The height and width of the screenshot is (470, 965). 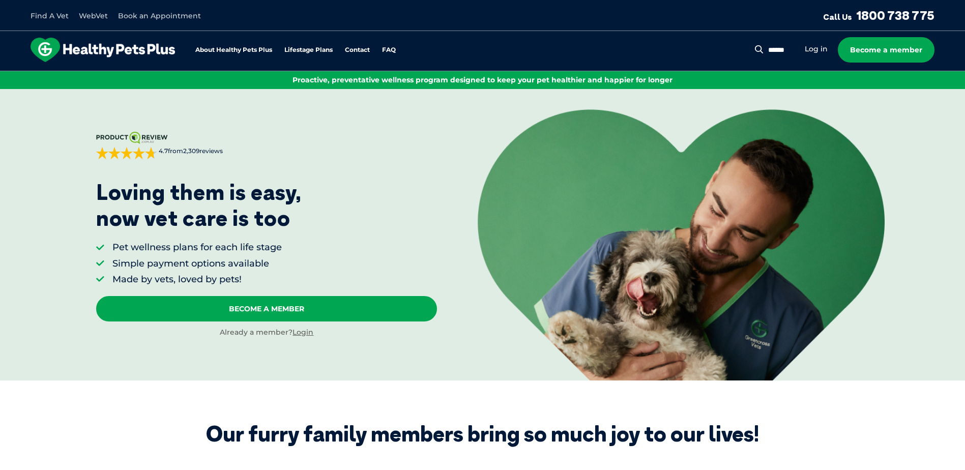 What do you see at coordinates (233, 50) in the screenshot?
I see `a: About Healthy Pets Plus` at bounding box center [233, 50].